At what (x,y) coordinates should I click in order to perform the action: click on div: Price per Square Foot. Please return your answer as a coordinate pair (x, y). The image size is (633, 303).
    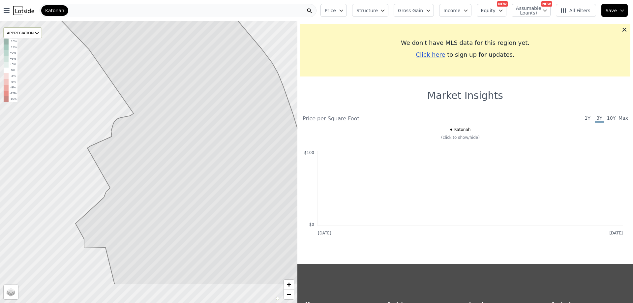
    Looking at the image, I should click on (384, 119).